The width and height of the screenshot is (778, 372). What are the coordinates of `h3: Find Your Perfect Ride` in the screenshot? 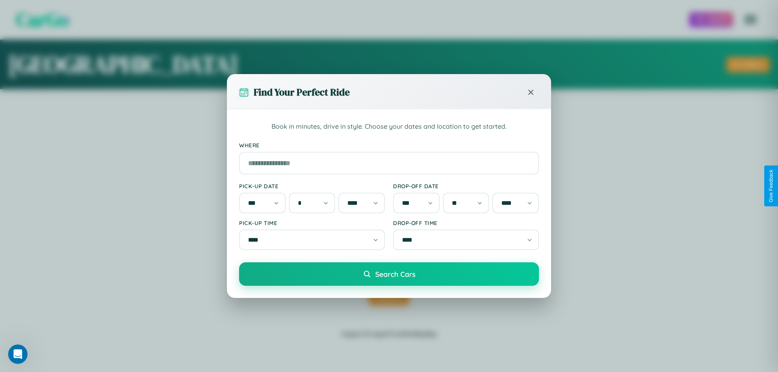 It's located at (301, 92).